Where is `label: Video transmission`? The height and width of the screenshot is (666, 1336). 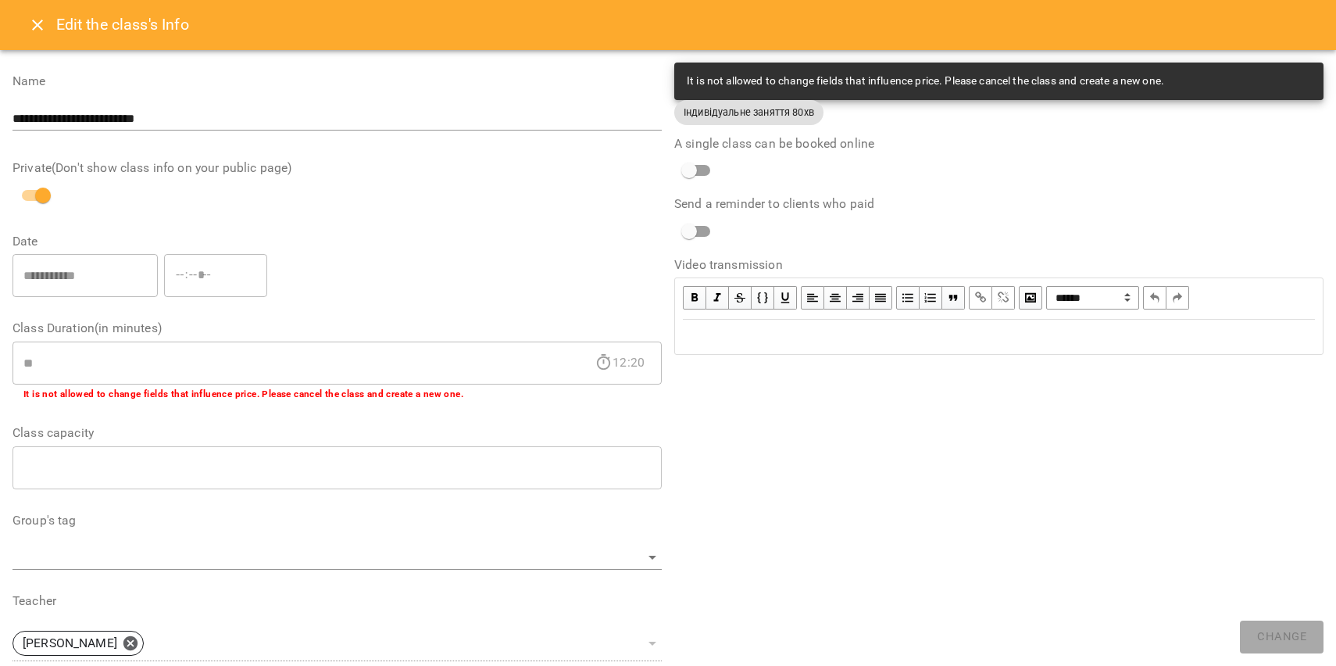 label: Video transmission is located at coordinates (999, 265).